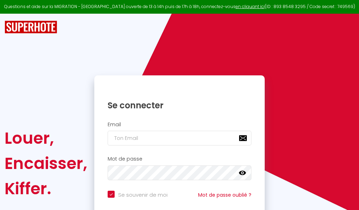 The image size is (359, 210). Describe the element at coordinates (180, 159) in the screenshot. I see `h2: Mot de passe` at that location.